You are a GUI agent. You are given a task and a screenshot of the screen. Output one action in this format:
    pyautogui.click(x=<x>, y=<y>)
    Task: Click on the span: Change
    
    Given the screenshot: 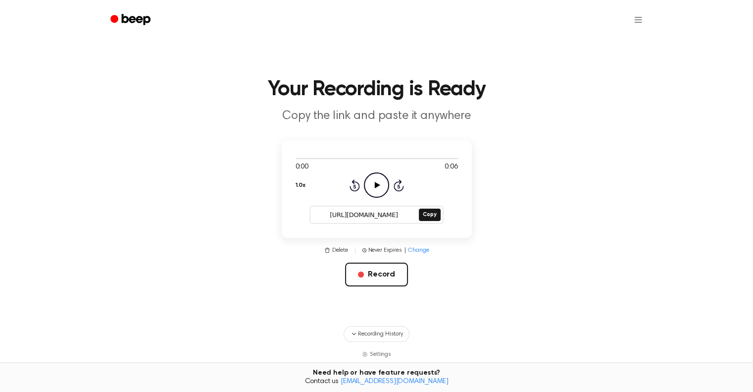 What is the action you would take?
    pyautogui.click(x=418, y=250)
    